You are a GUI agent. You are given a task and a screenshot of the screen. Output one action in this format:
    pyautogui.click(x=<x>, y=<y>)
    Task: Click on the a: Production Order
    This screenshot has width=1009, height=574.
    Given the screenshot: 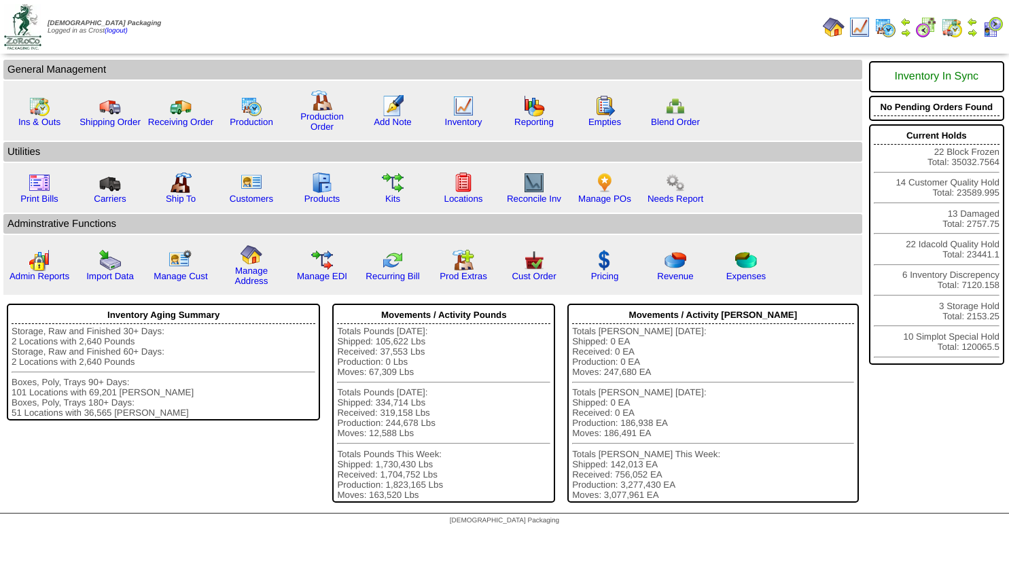 What is the action you would take?
    pyautogui.click(x=322, y=122)
    